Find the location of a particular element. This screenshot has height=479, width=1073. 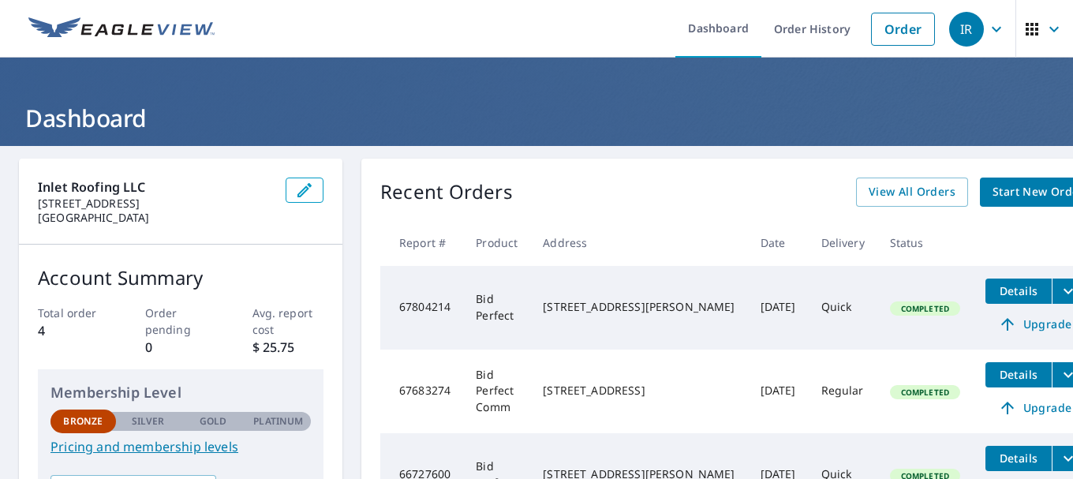

p: Inlet Roofing LLC is located at coordinates (155, 187).